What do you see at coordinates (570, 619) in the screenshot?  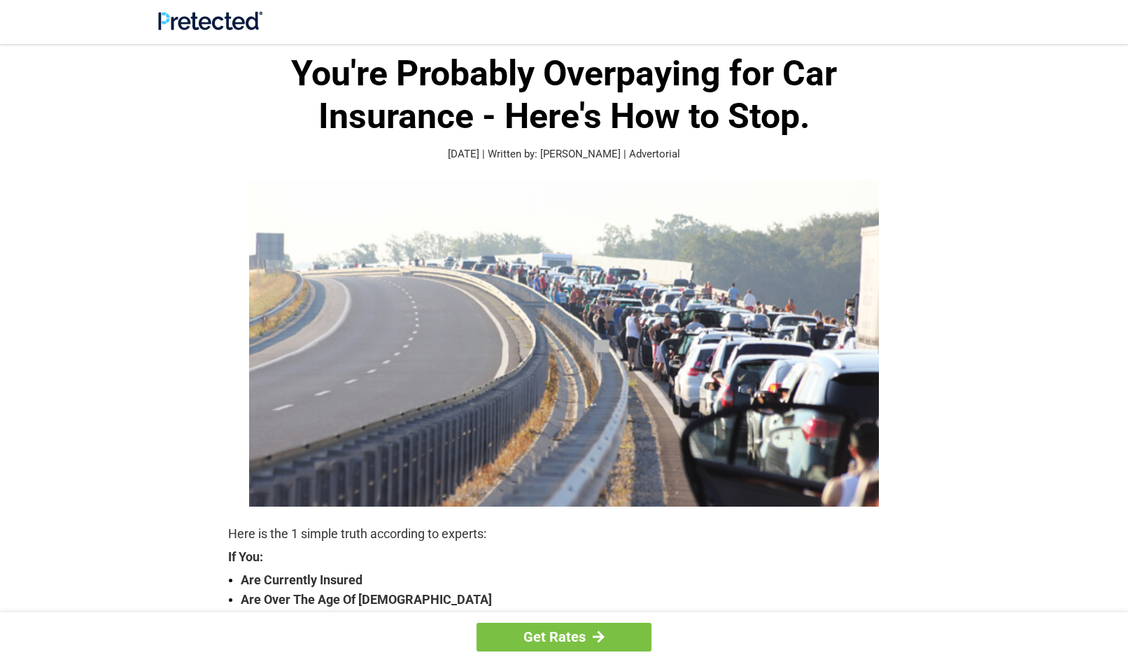 I see `strong: Drive Less Than 50 Miles Per Day` at bounding box center [570, 619].